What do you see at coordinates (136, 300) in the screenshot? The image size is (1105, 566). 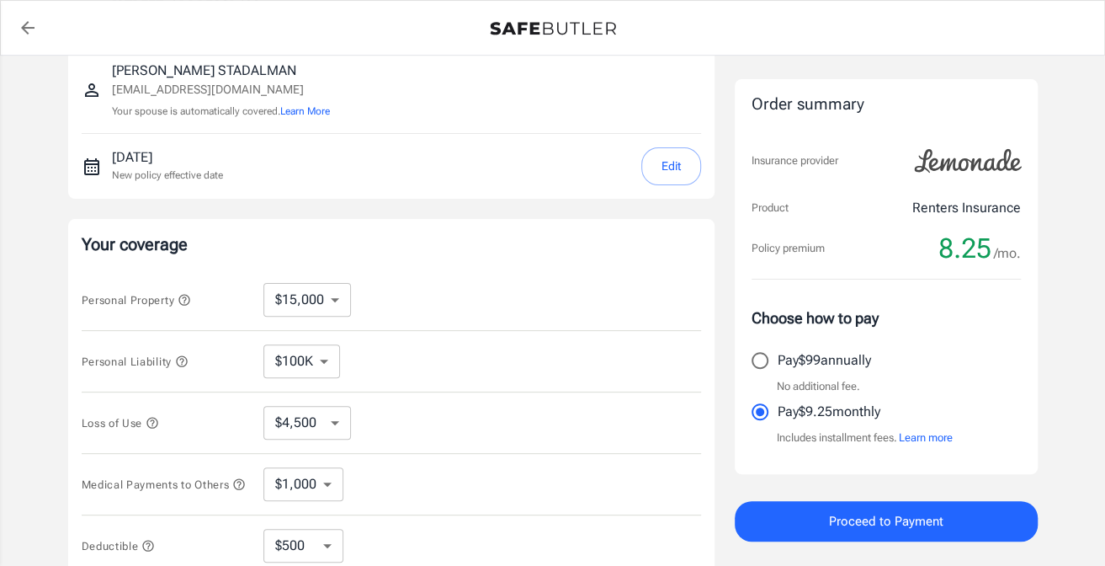 I see `span: Personal Property` at bounding box center [136, 300].